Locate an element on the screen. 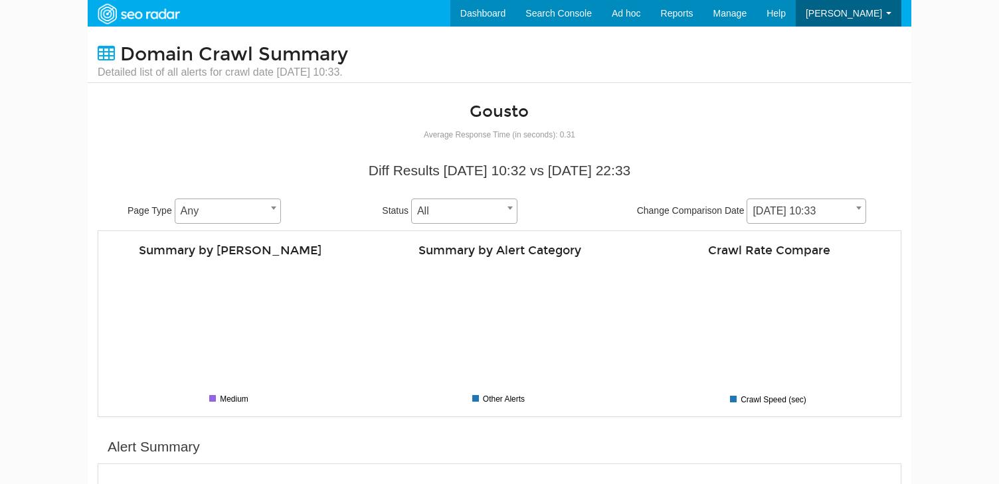  h4: Crawl Rate Compare is located at coordinates (769, 250).